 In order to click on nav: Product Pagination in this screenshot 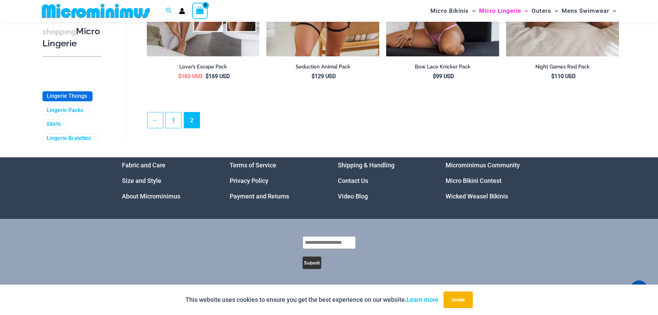, I will do `click(383, 122)`.